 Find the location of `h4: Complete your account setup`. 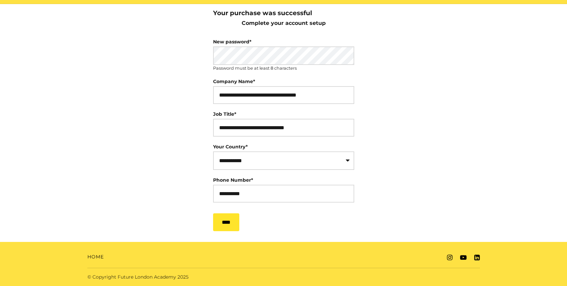

h4: Complete your account setup is located at coordinates (284, 23).